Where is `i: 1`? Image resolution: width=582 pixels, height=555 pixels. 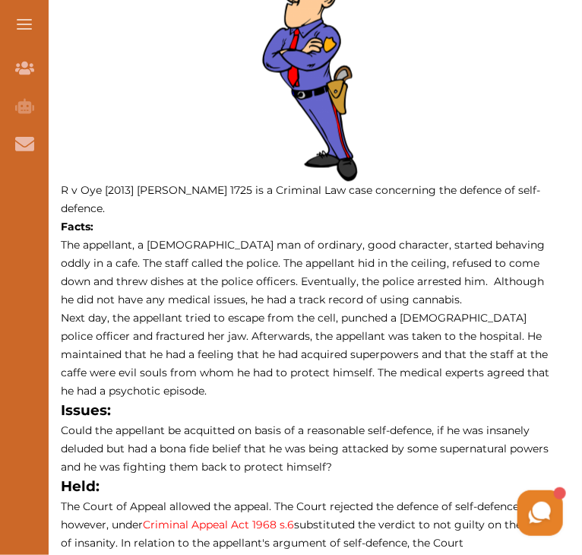
i: 1 is located at coordinates (343, 7).